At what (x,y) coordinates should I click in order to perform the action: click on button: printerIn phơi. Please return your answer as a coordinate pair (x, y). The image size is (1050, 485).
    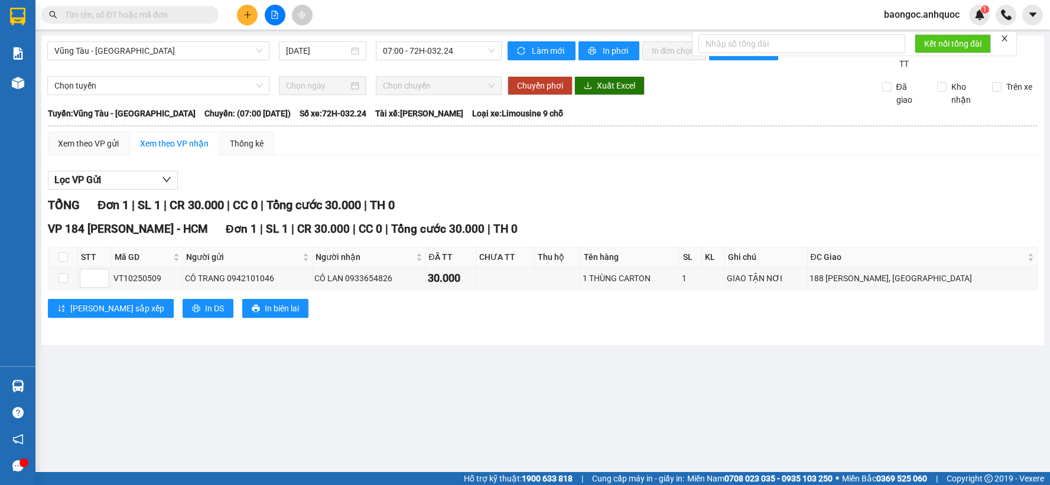
    Looking at the image, I should click on (609, 51).